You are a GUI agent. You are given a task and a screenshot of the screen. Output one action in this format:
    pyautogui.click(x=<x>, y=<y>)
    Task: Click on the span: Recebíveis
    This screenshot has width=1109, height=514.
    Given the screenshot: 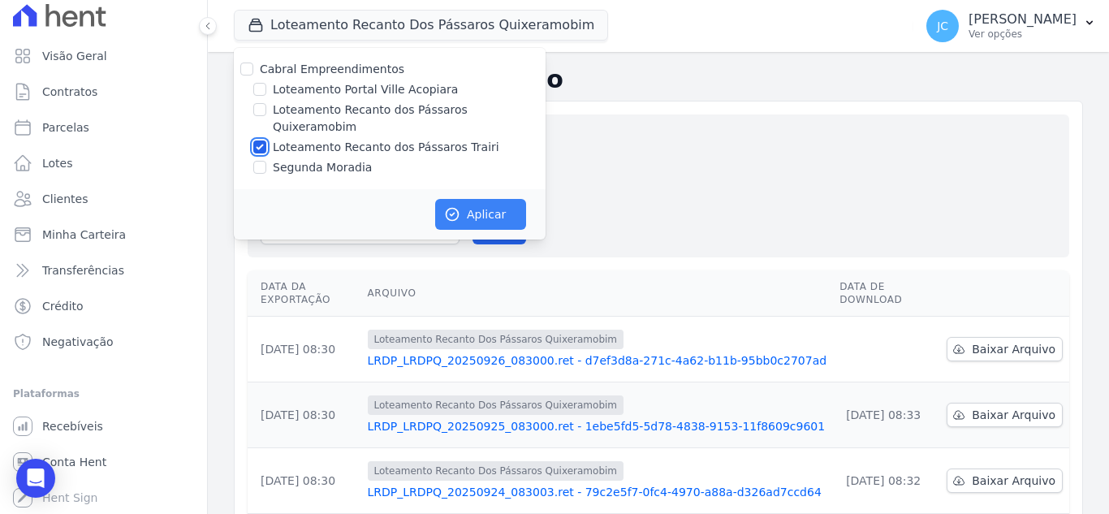 What is the action you would take?
    pyautogui.click(x=72, y=426)
    